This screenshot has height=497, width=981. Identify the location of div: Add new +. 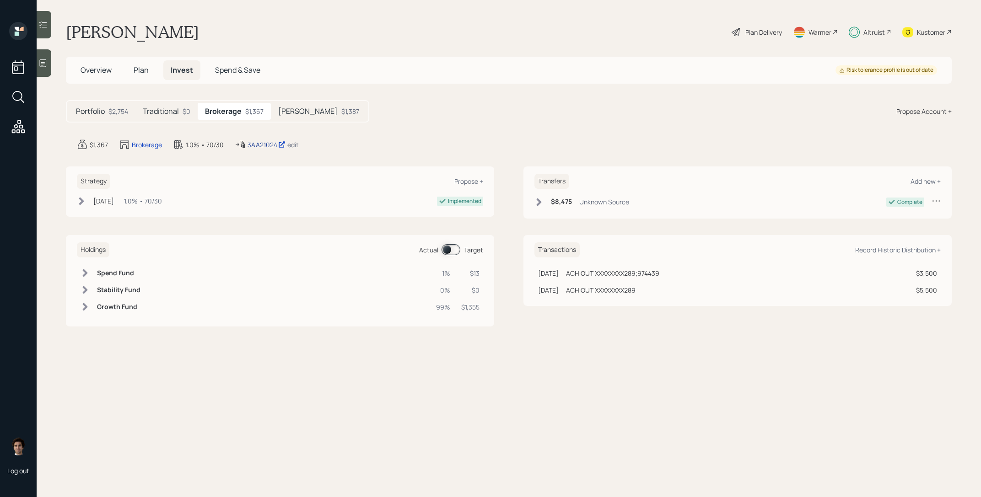
(925, 181).